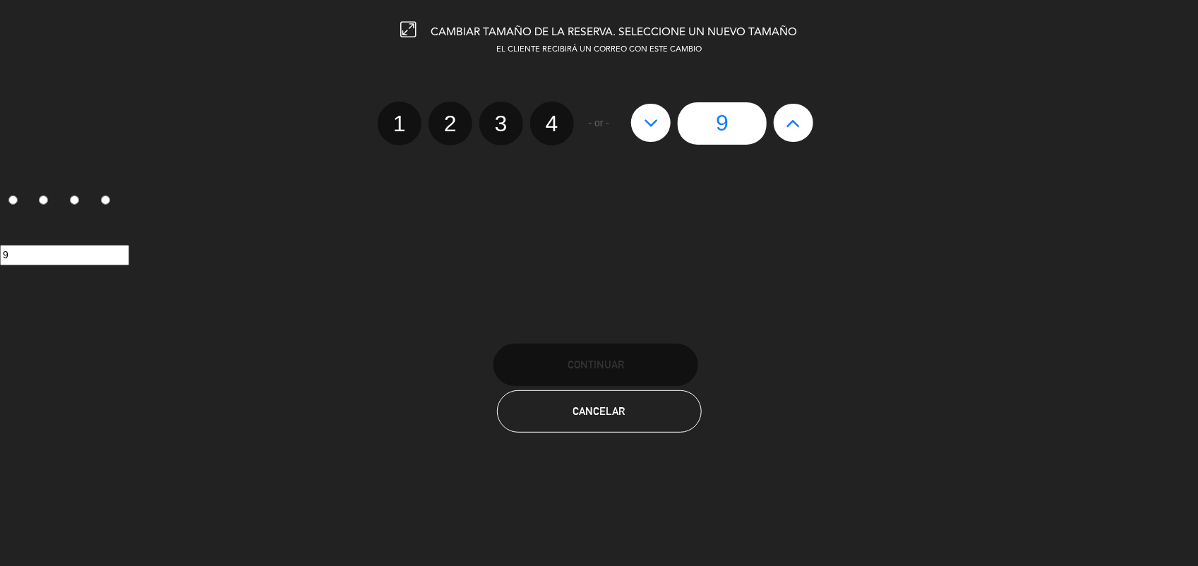  I want to click on button: Cancelar, so click(600, 412).